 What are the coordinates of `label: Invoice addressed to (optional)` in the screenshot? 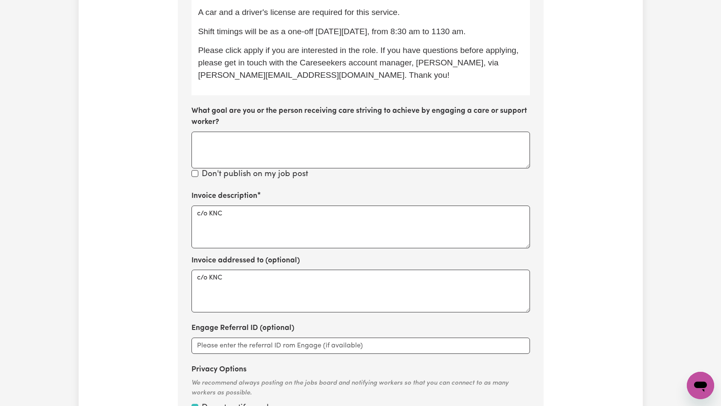 It's located at (246, 261).